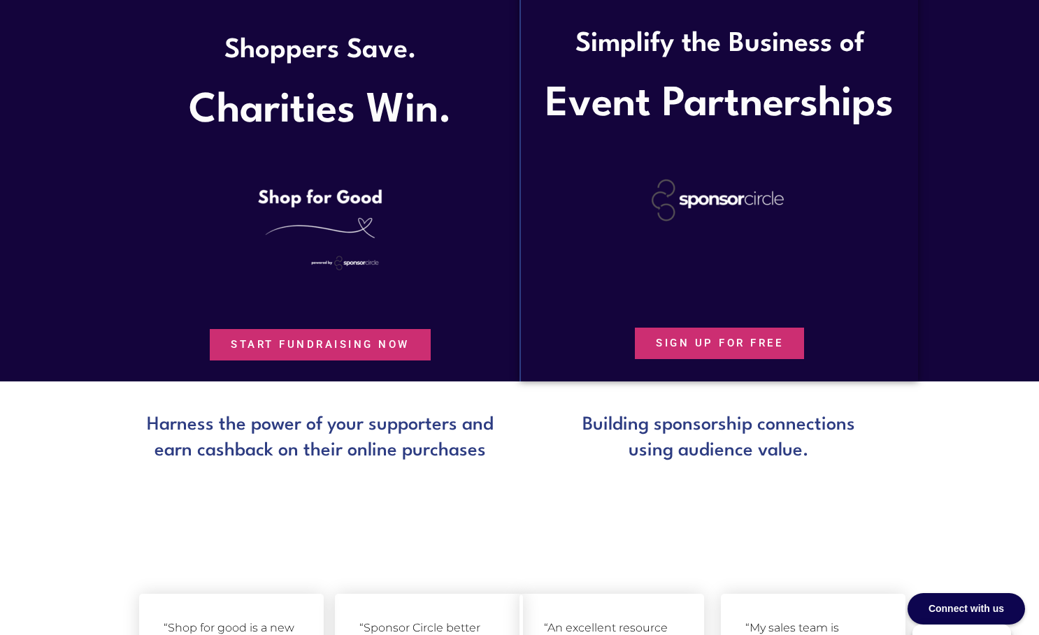 The height and width of the screenshot is (635, 1039). Describe the element at coordinates (320, 345) in the screenshot. I see `span: Start Fundraising Now` at that location.